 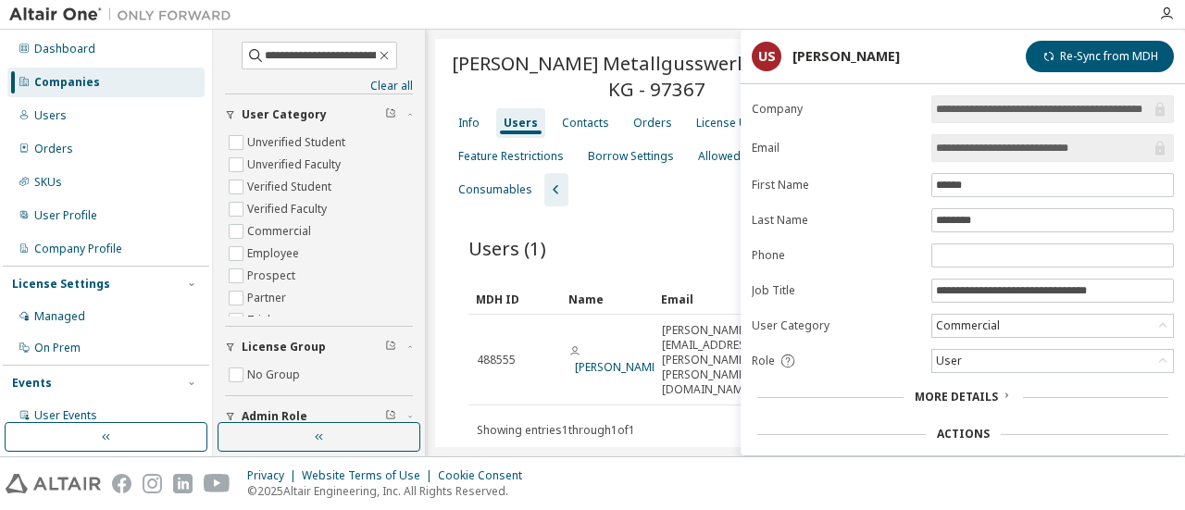 What do you see at coordinates (298, 143) in the screenshot?
I see `label: Unverified Student` at bounding box center [298, 143].